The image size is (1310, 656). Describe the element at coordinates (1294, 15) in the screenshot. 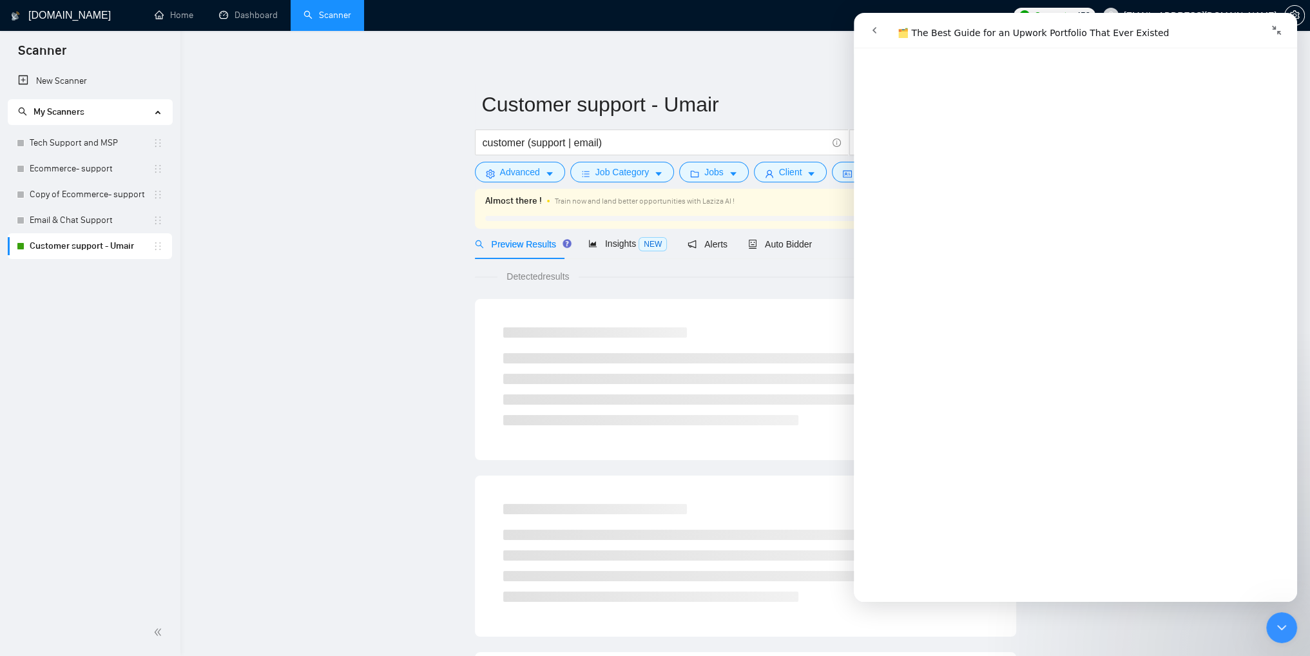

I see `a: setting` at that location.